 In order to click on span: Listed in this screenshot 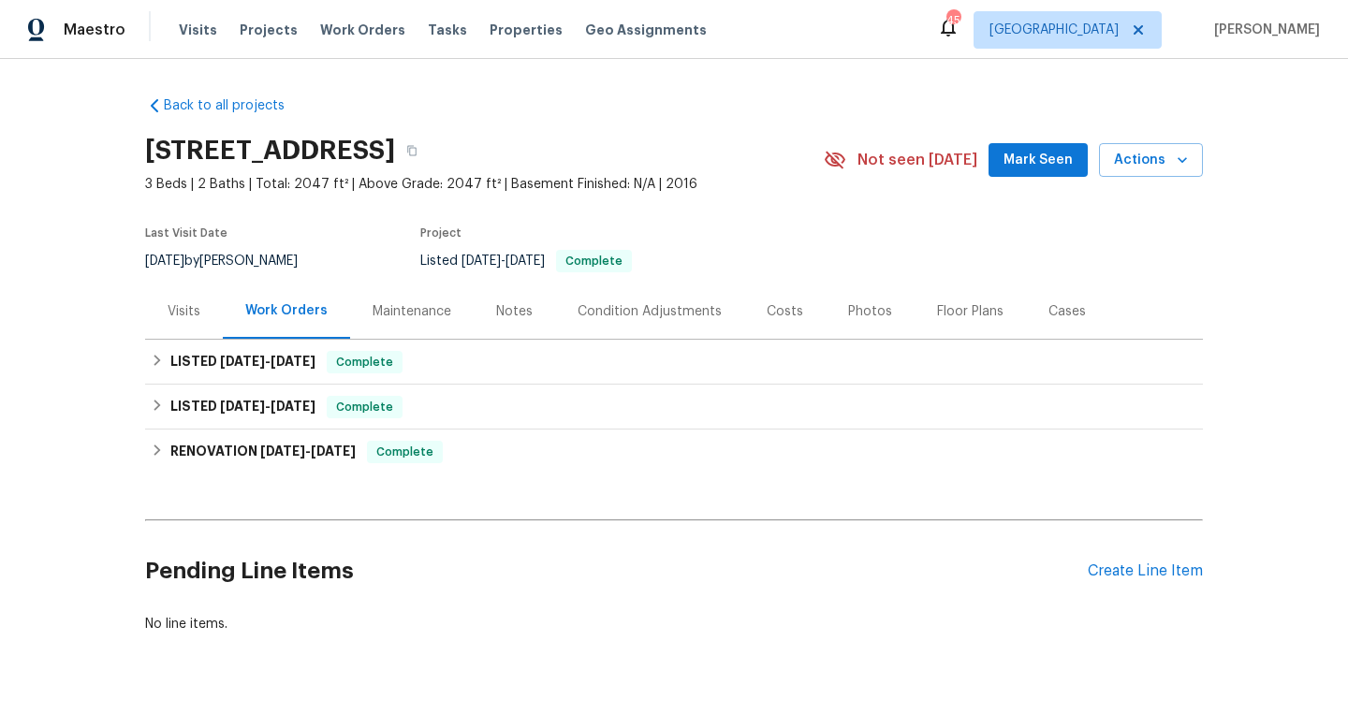, I will do `click(526, 261)`.